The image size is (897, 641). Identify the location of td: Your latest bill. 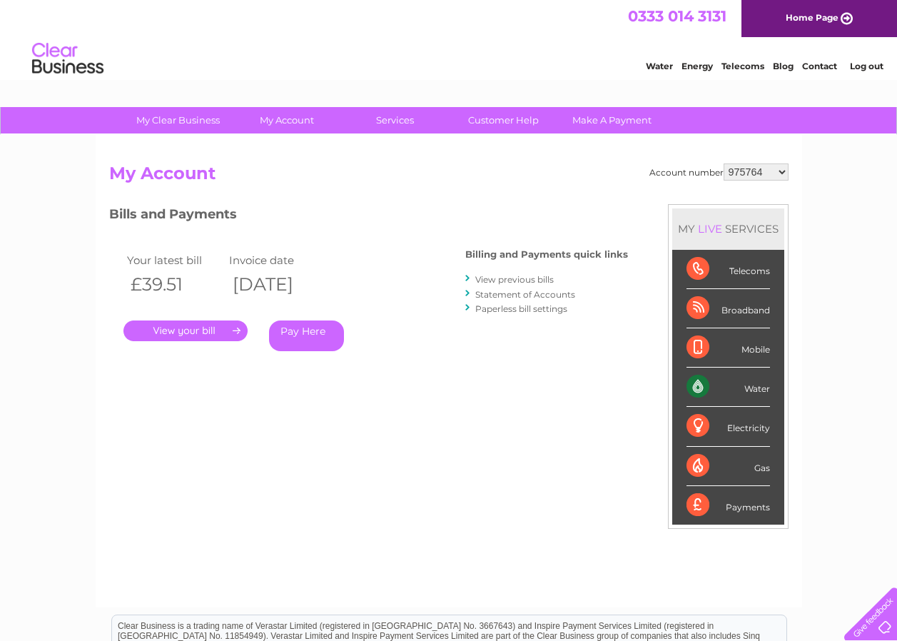
(175, 260).